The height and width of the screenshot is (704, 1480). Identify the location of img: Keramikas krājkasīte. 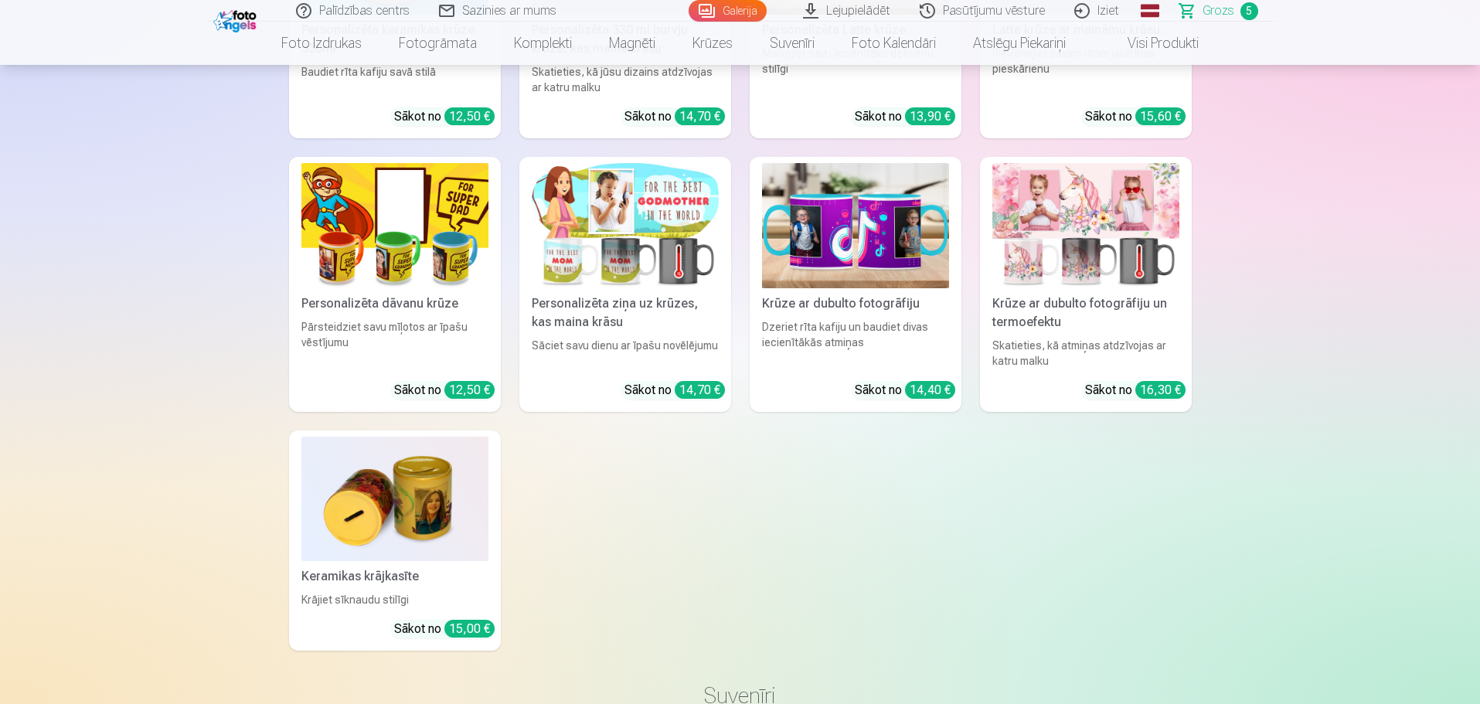
(395, 499).